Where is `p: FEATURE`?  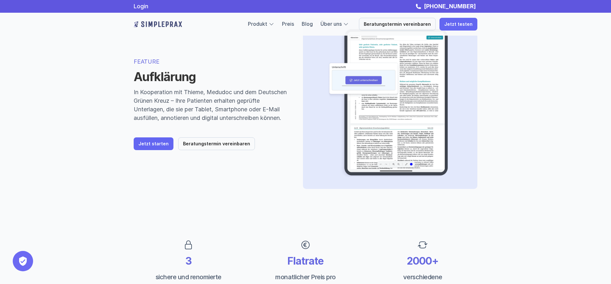 p: FEATURE is located at coordinates (211, 61).